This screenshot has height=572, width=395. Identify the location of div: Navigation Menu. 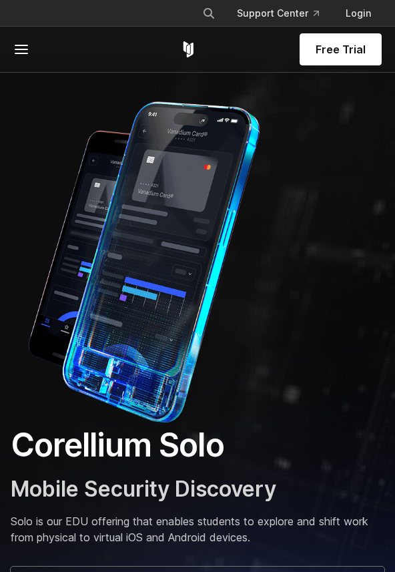
(286, 13).